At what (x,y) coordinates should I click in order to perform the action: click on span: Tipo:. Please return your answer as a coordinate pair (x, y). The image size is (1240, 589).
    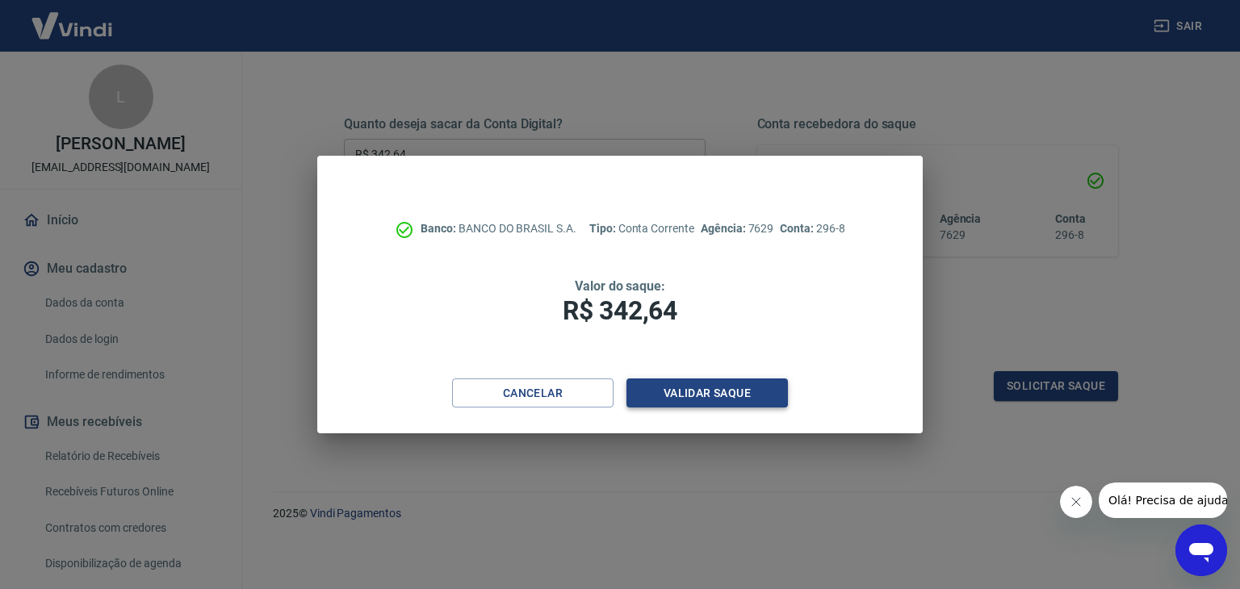
    Looking at the image, I should click on (604, 228).